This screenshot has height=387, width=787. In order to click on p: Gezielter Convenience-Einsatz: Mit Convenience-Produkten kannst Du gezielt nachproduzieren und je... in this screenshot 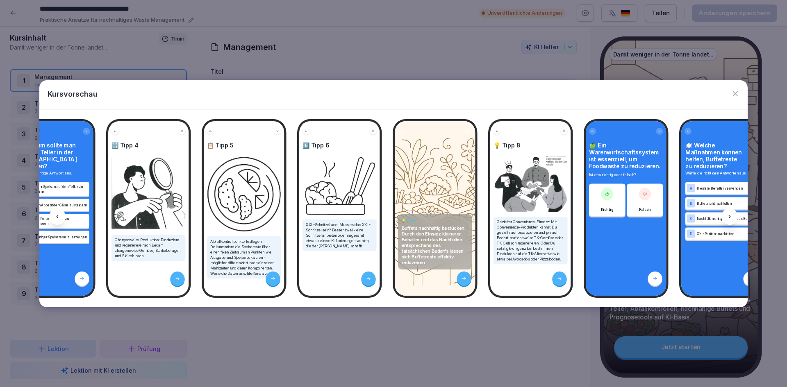, I will do `click(530, 240)`.